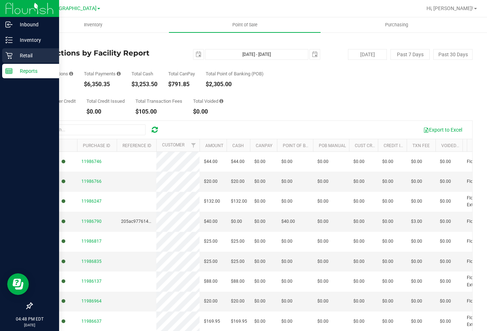  Describe the element at coordinates (97, 146) in the screenshot. I see `a: Purchase ID` at that location.